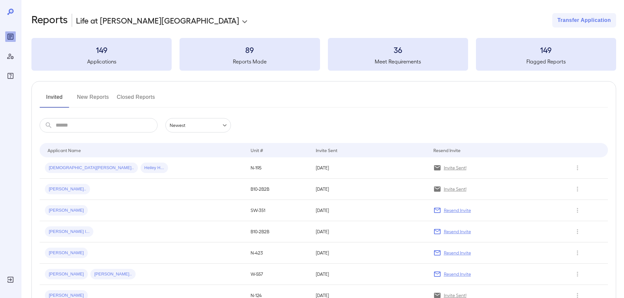 The height and width of the screenshot is (298, 624). I want to click on div: Invite Sent, so click(327, 150).